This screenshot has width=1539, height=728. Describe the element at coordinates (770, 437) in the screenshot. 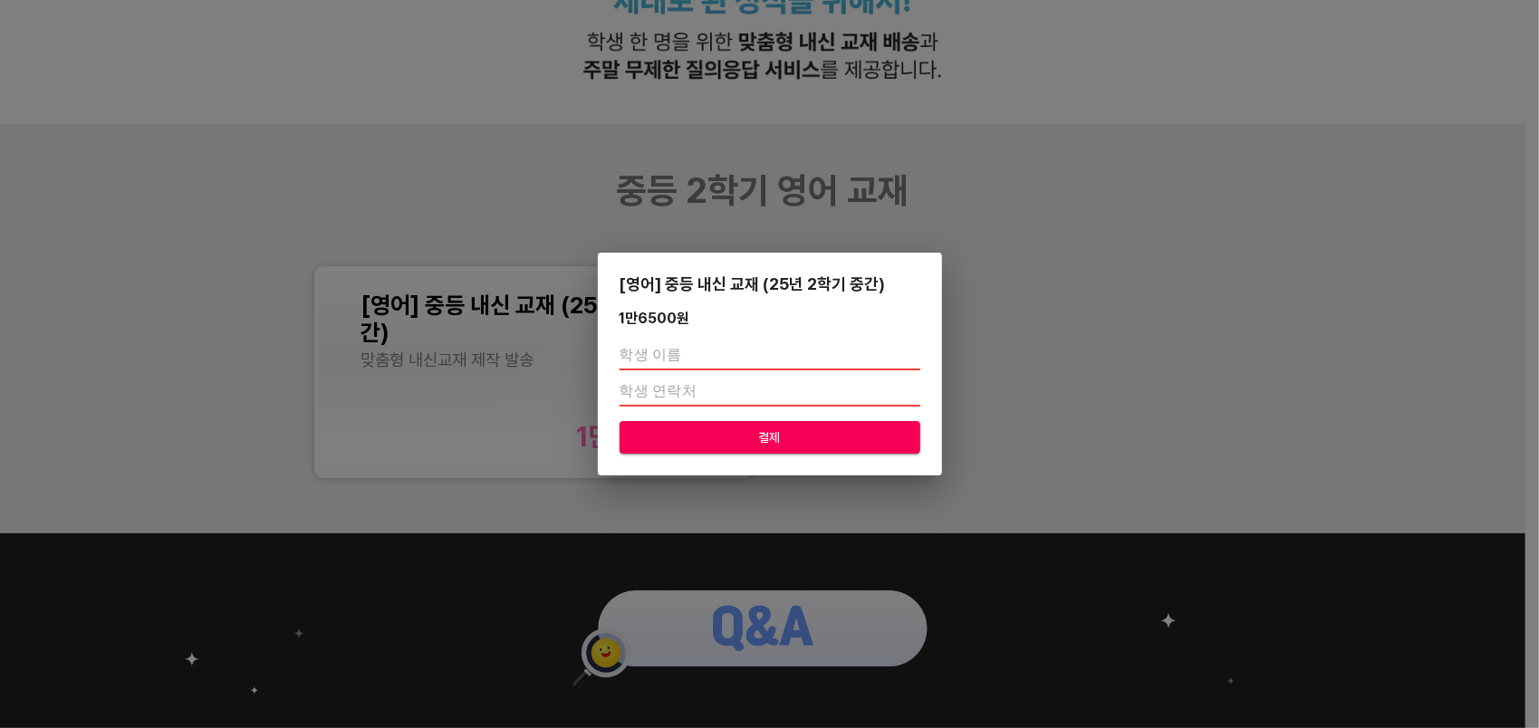

I see `button: 결제` at that location.